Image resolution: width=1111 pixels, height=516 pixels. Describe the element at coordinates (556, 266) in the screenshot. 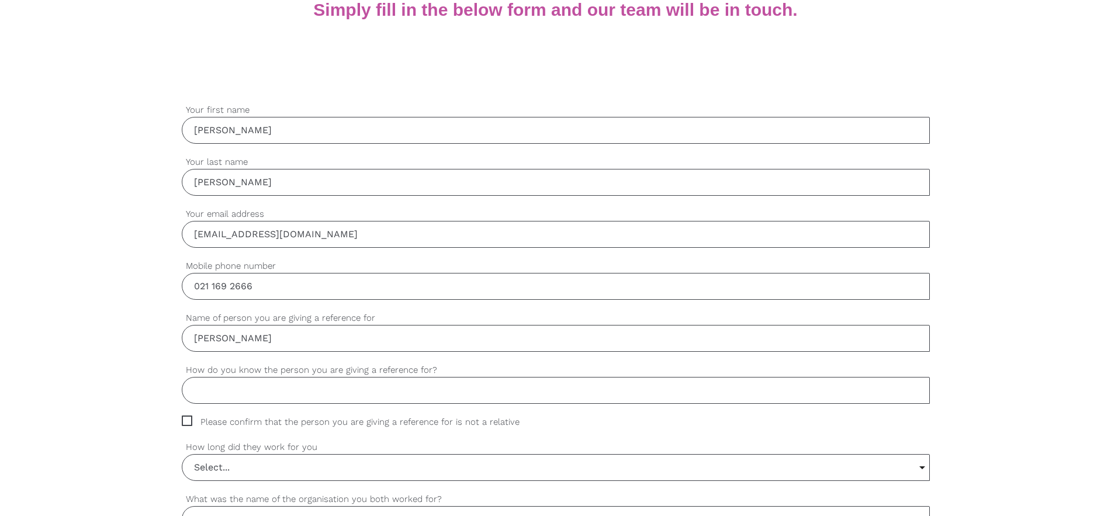

I see `label: Mobile phone number` at that location.